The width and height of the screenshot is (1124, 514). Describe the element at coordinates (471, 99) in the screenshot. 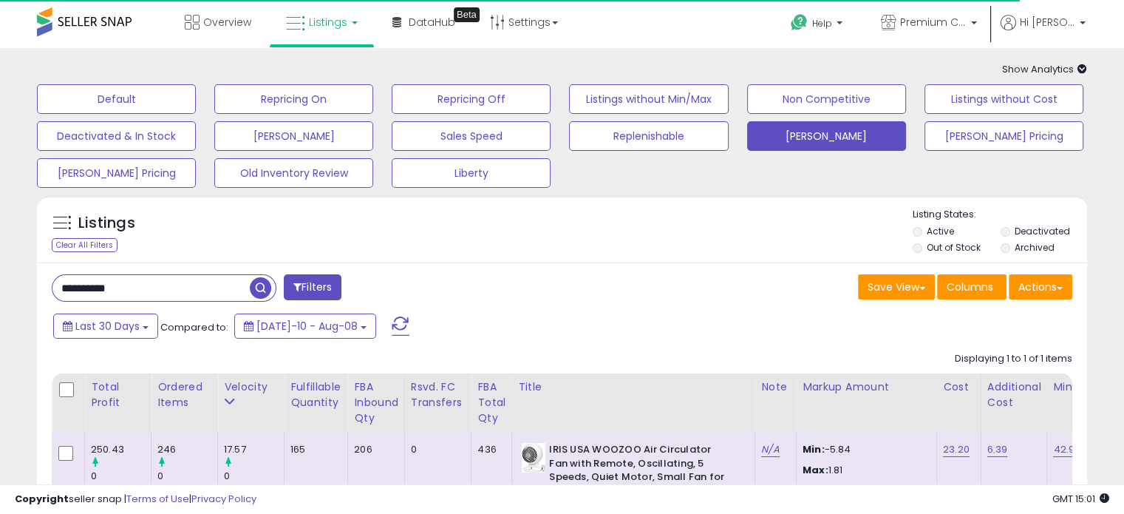

I see `button: Repricing Off` at that location.